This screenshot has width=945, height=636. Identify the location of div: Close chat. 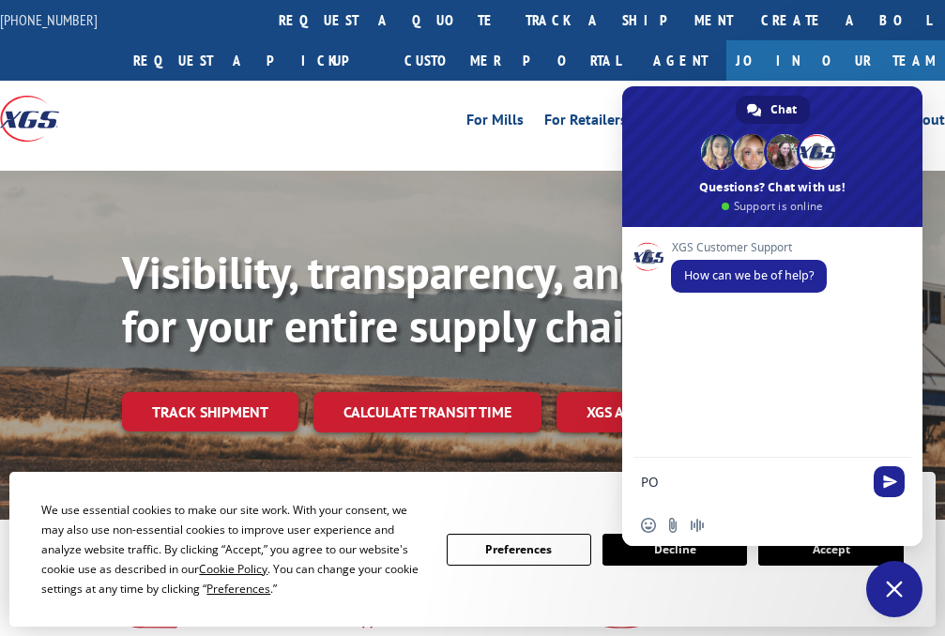
(894, 589).